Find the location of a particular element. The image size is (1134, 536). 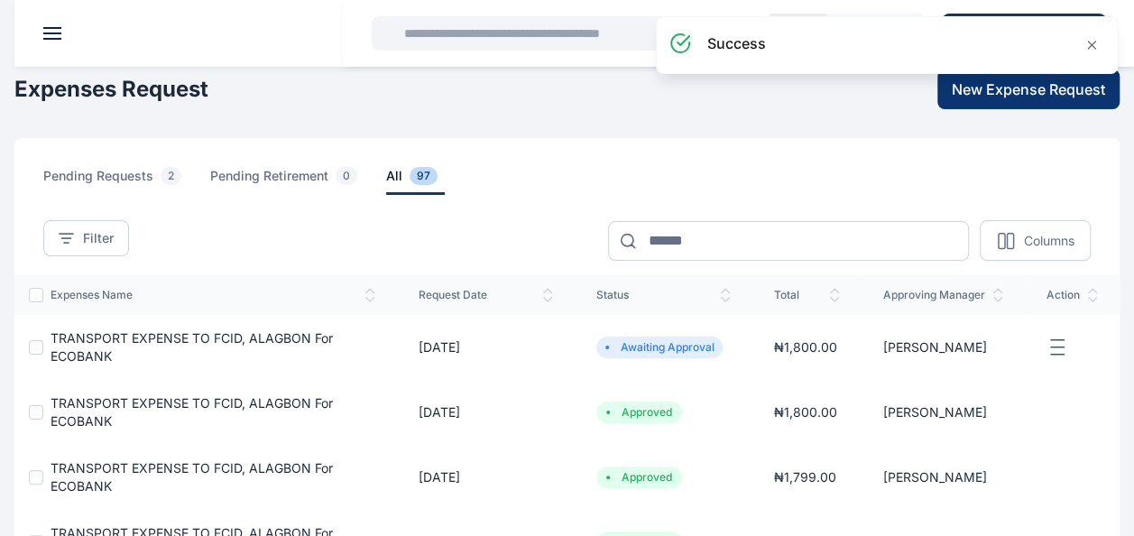

span: action is located at coordinates (1071, 295).